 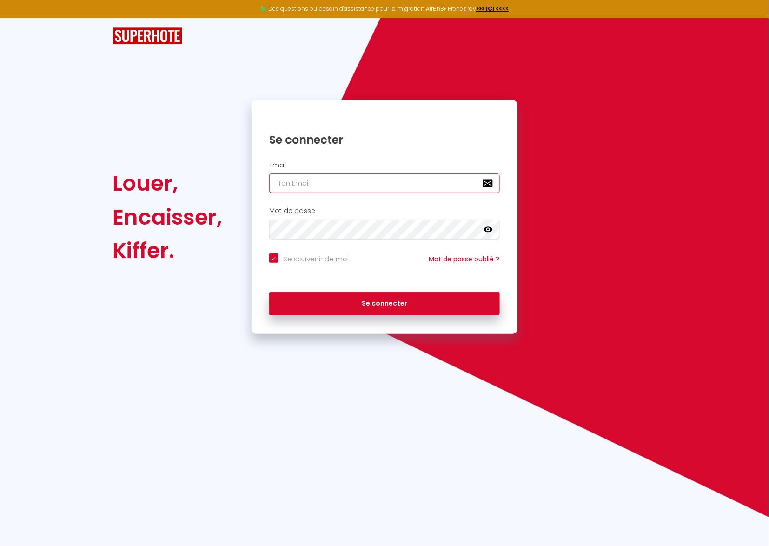 What do you see at coordinates (167, 250) in the screenshot?
I see `div: Kiffer.` at bounding box center [167, 250].